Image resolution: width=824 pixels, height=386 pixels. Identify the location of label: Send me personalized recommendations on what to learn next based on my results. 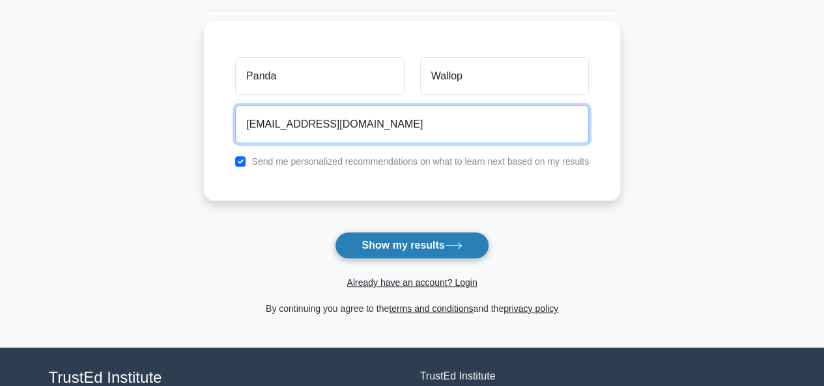
(420, 161).